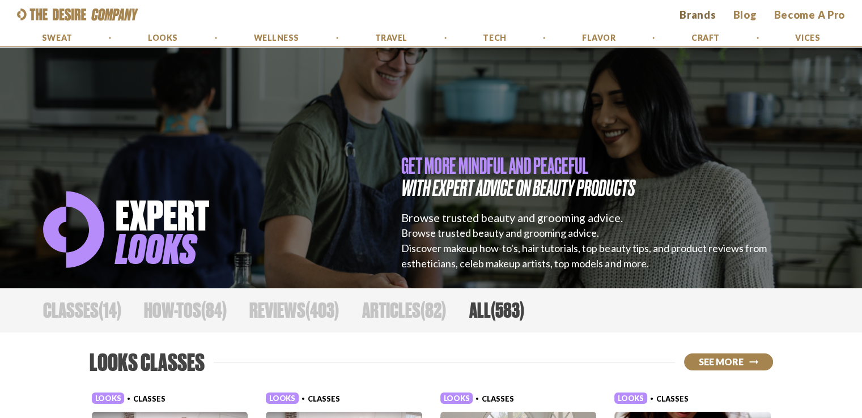  What do you see at coordinates (809, 15) in the screenshot?
I see `a: Become a Pro` at bounding box center [809, 15].